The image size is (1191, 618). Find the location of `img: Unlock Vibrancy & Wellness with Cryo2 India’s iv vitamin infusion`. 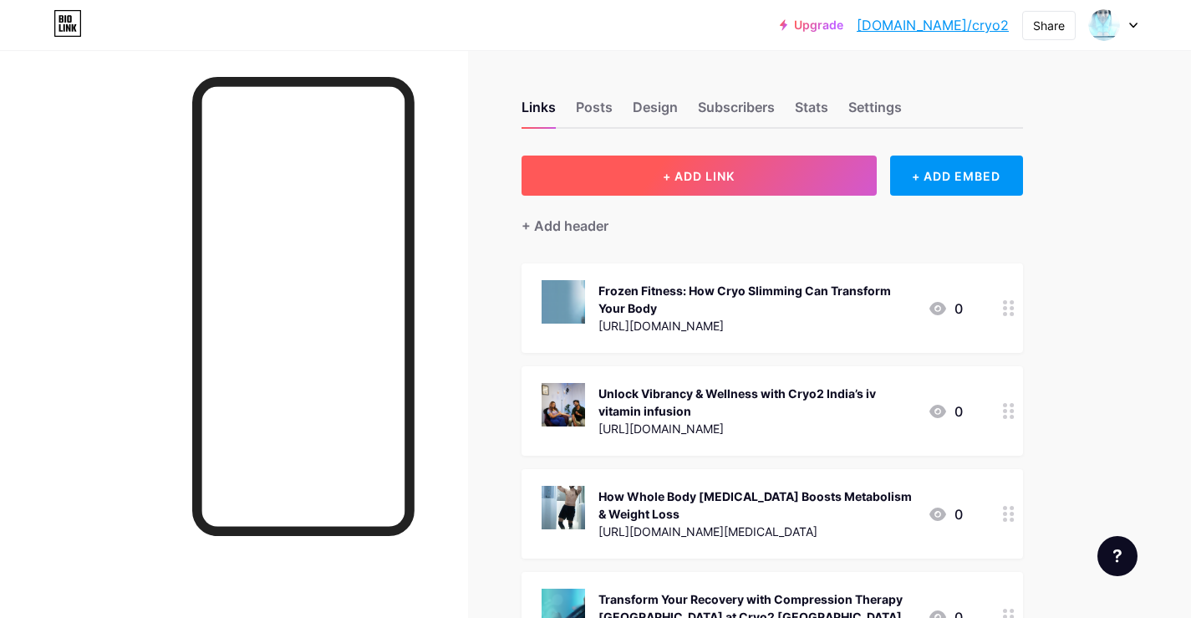

img: Unlock Vibrancy & Wellness with Cryo2 India’s iv vitamin infusion is located at coordinates (563, 404).